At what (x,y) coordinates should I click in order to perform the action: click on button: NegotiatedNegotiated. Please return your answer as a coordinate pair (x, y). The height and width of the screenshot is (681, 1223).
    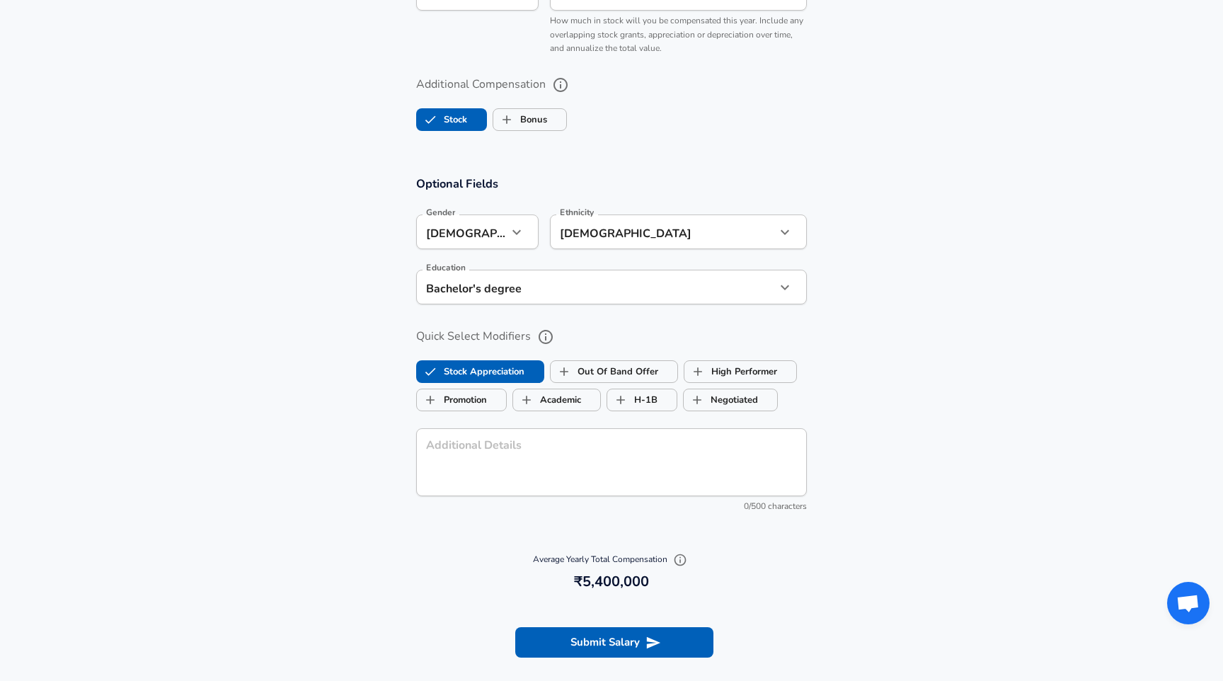
    Looking at the image, I should click on (730, 400).